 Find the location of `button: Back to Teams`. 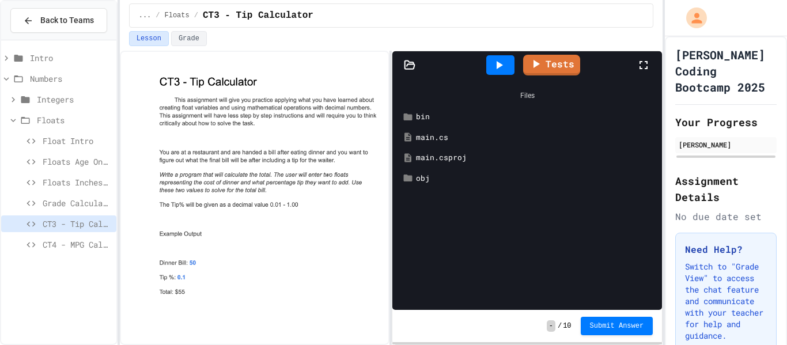

button: Back to Teams is located at coordinates (59, 20).